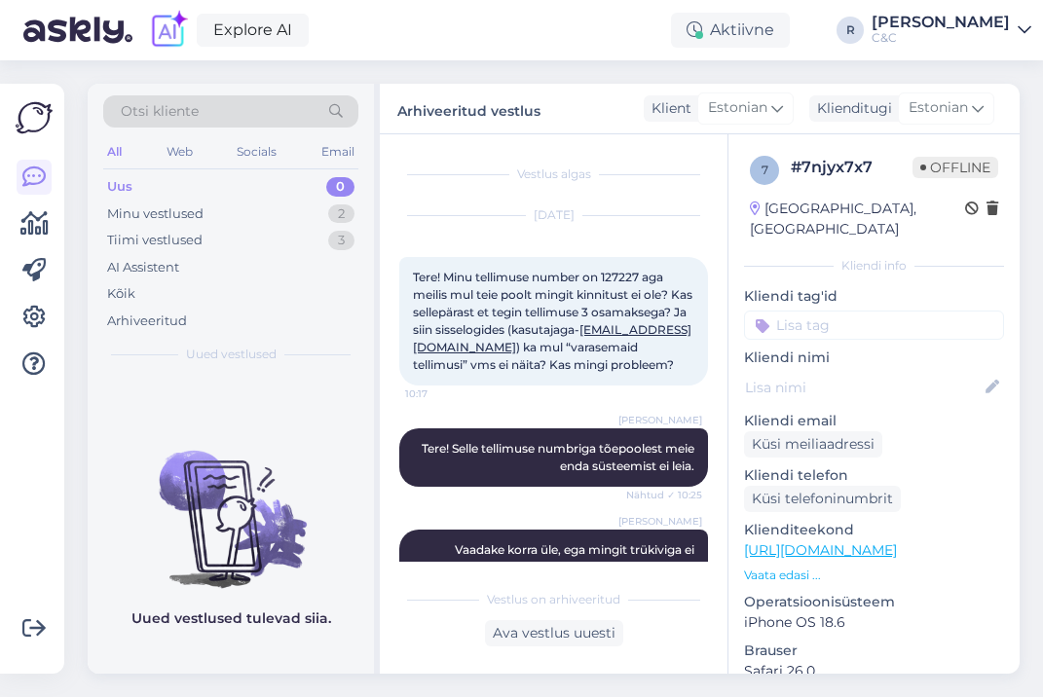 The image size is (1043, 697). Describe the element at coordinates (576, 558) in the screenshot. I see `span: Vaadake korra üle, ega mingit trükiviga ei olnud?` at that location.